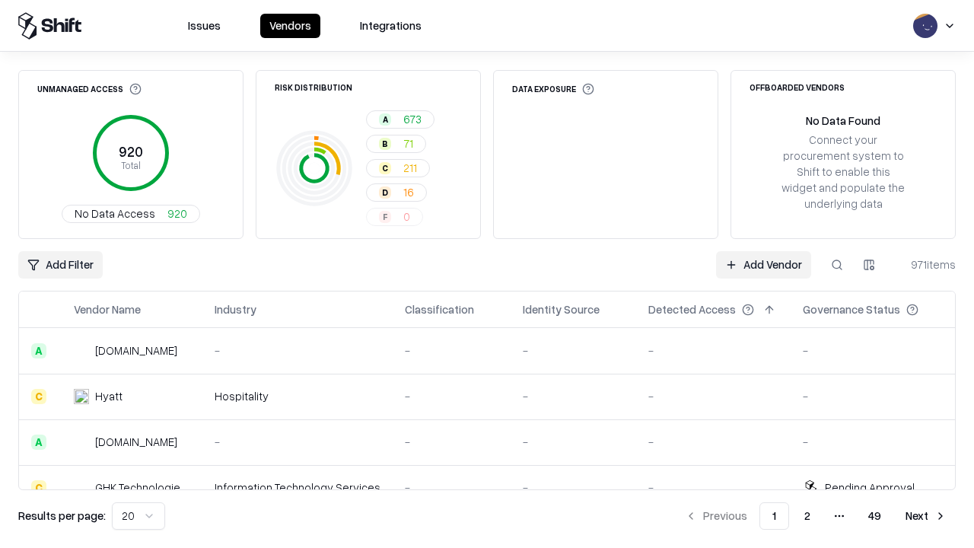 This screenshot has width=974, height=548. Describe the element at coordinates (692, 309) in the screenshot. I see `div: Detected Access` at that location.